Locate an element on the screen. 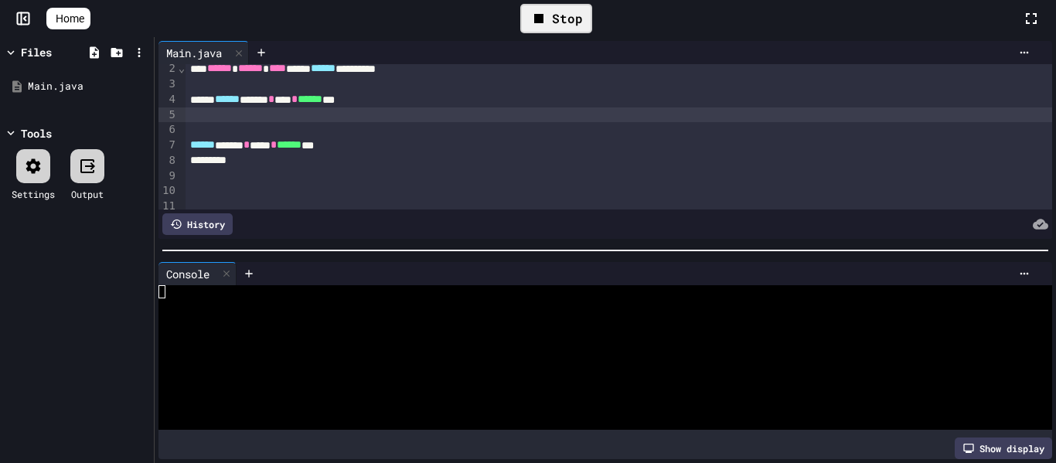 This screenshot has width=1056, height=463. div: 3 is located at coordinates (168, 84).